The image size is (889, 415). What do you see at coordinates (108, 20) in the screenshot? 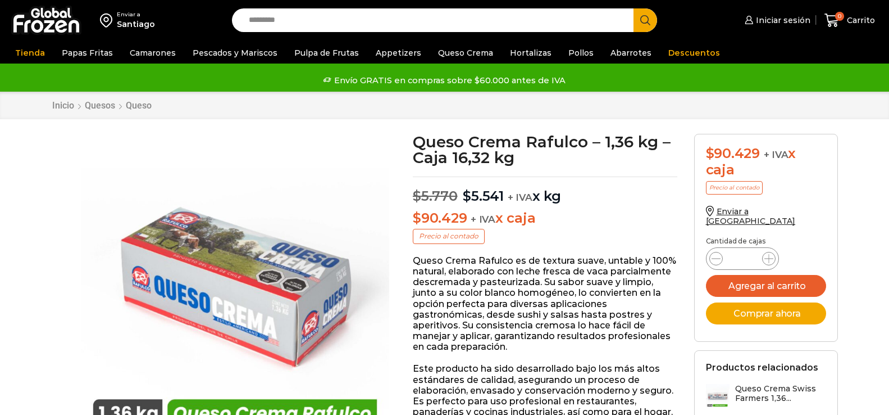
I see `img: address-field-icon.svg` at bounding box center [108, 20].